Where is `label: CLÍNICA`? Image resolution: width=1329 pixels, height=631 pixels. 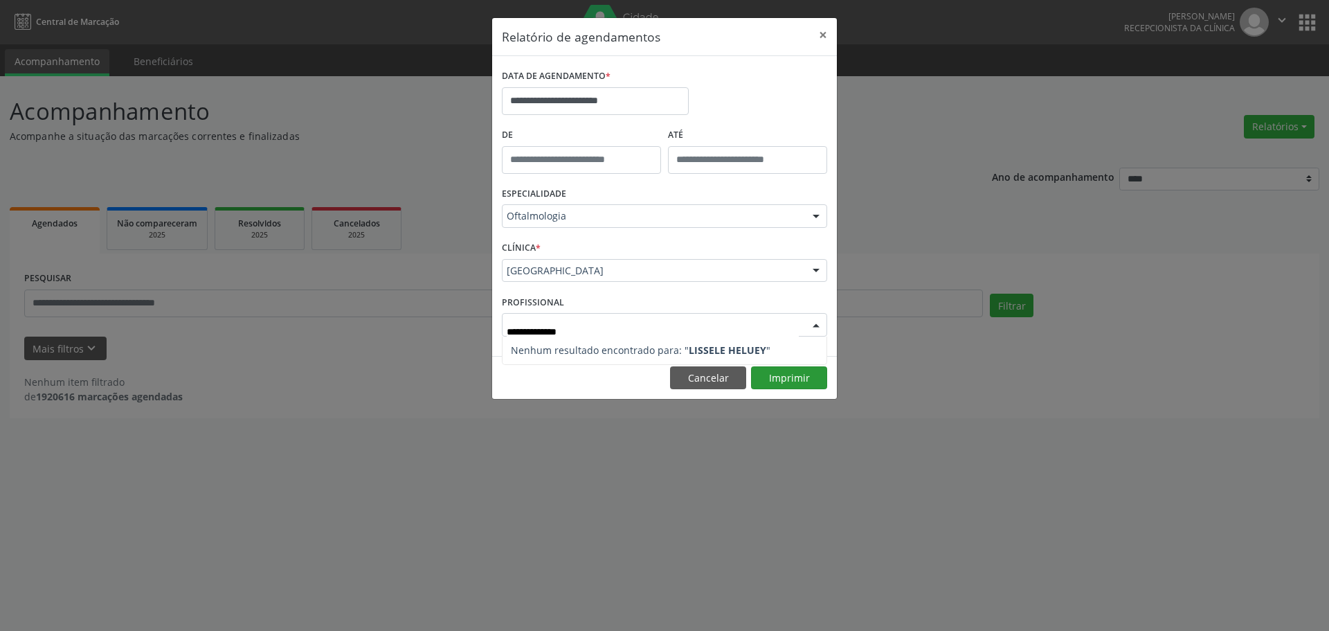 label: CLÍNICA is located at coordinates (521, 248).